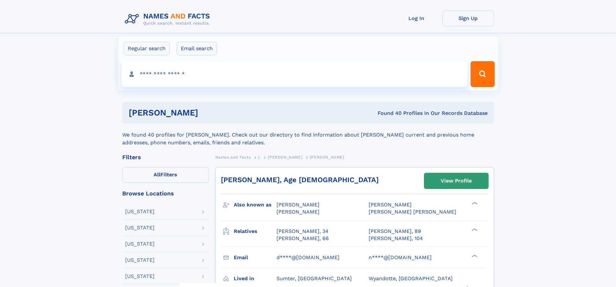 The width and height of the screenshot is (616, 287). Describe the element at coordinates (483, 74) in the screenshot. I see `button: Search Button` at that location.